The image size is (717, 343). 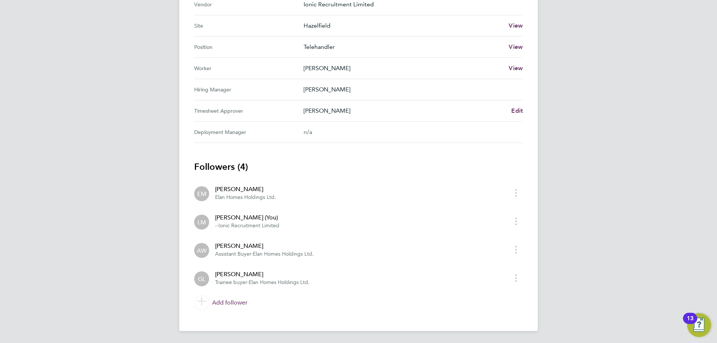 I want to click on button: Open Resource Center, 13 new notifications, so click(x=699, y=325).